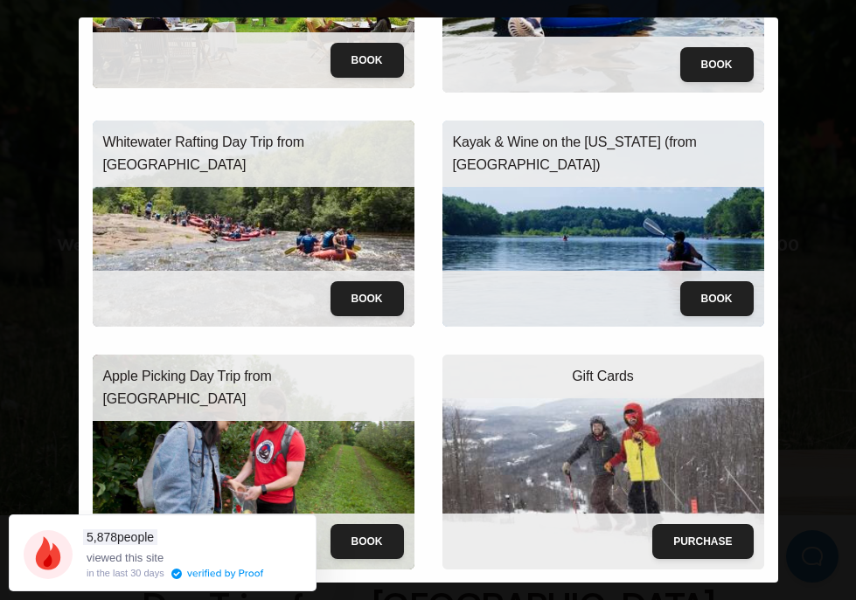  What do you see at coordinates (253, 461) in the screenshot?
I see `img: apple_picking.jpeg` at bounding box center [253, 461].